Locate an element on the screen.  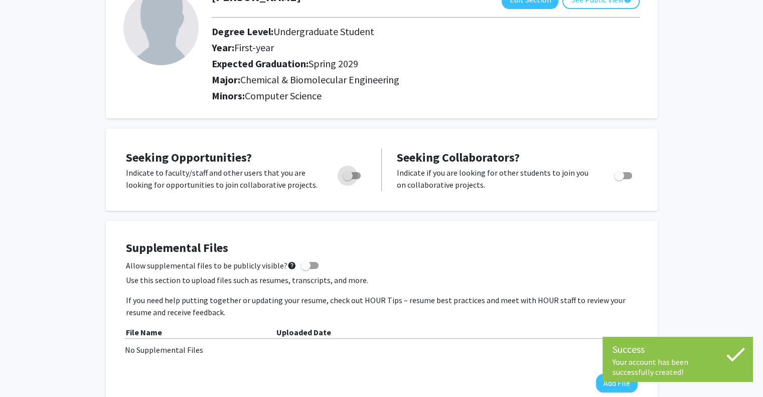
h2: Degree Level: is located at coordinates (412, 32).